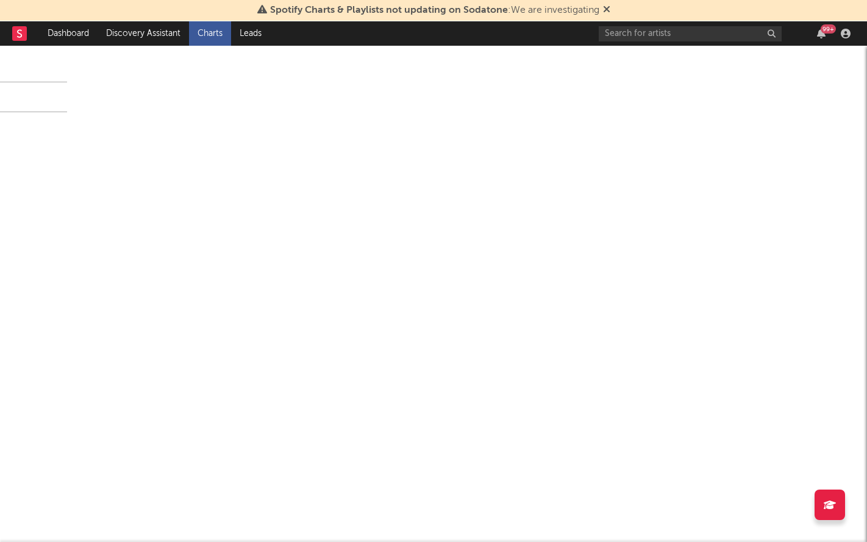  I want to click on span: Spotify Charts & Playlists not updating on Sodatone, so click(389, 10).